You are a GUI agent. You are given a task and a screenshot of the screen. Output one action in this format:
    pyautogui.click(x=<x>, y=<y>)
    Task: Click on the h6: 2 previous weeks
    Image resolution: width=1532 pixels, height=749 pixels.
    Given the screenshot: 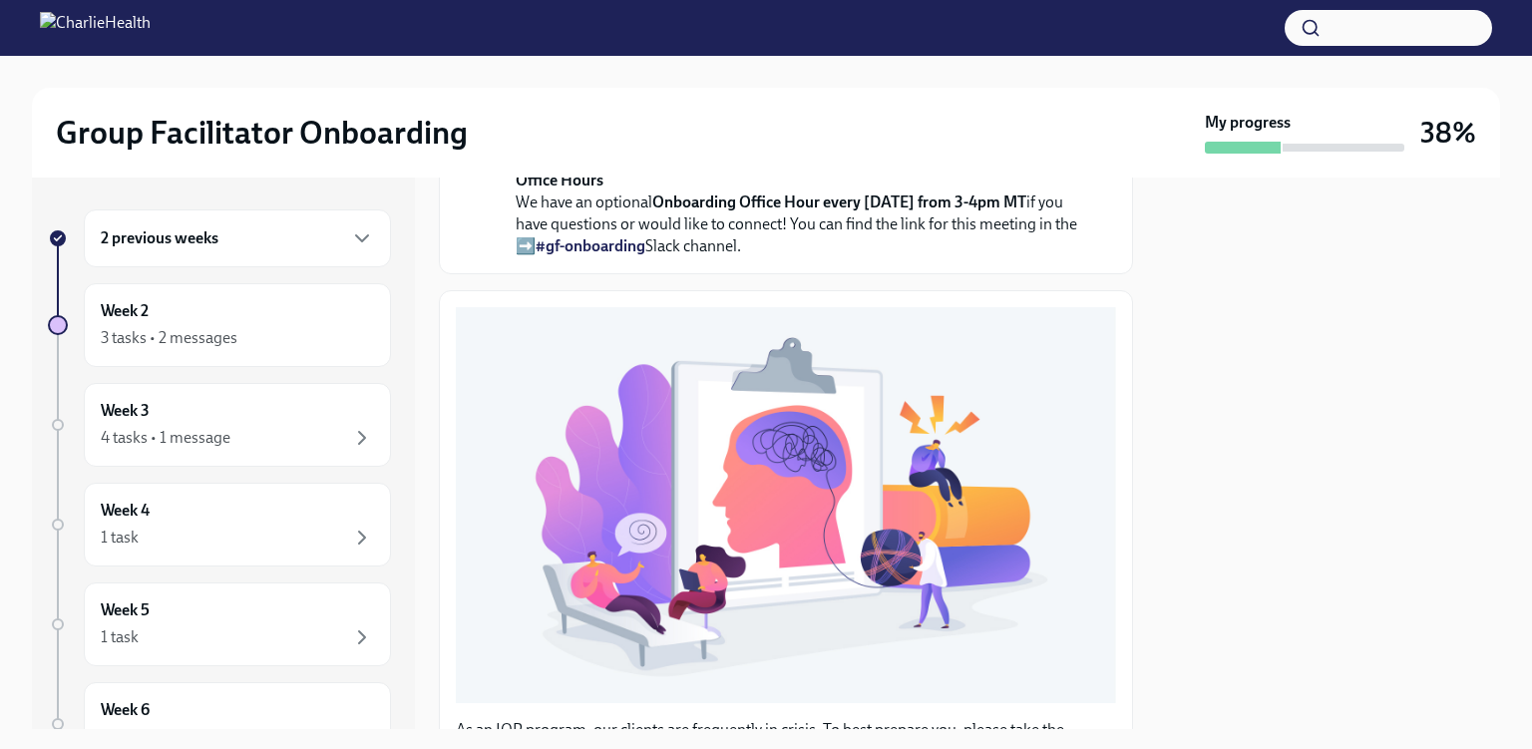 What is the action you would take?
    pyautogui.click(x=160, y=238)
    